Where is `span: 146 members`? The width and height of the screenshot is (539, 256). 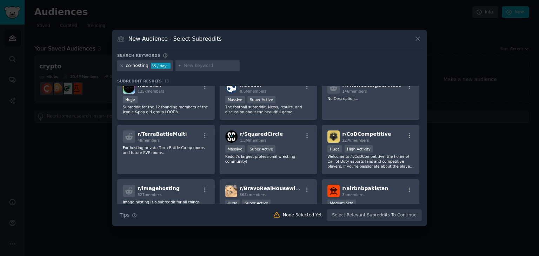 span: 146 members is located at coordinates (354, 91).